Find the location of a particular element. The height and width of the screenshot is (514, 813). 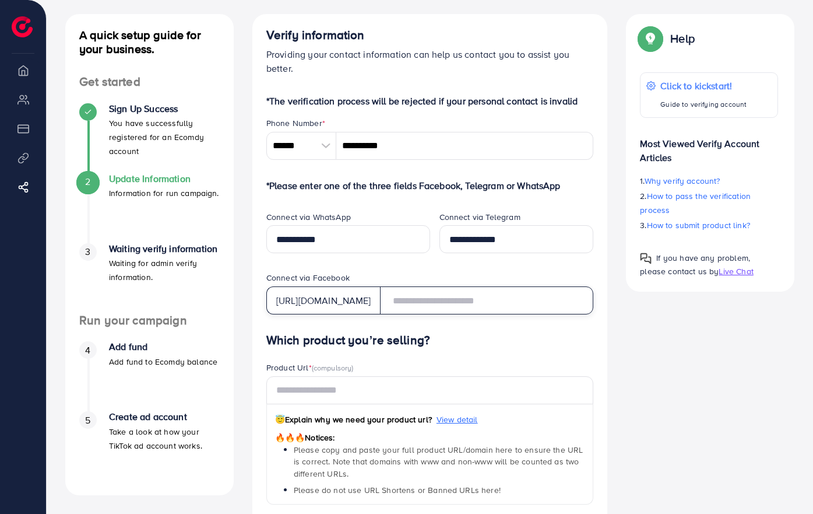

span: How to pass the verification process is located at coordinates (696, 203).